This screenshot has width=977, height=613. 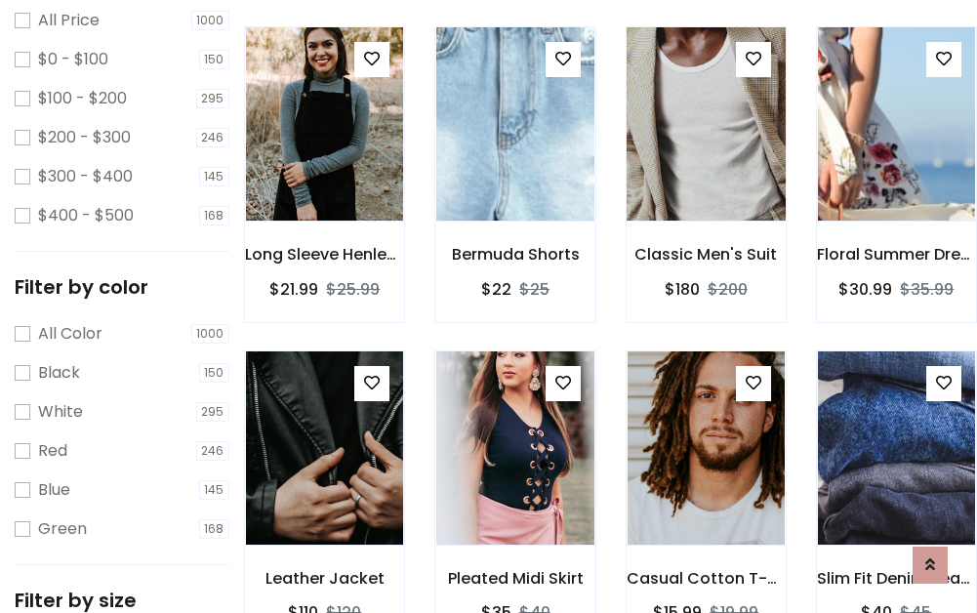 What do you see at coordinates (706, 578) in the screenshot?
I see `h6: Casual Cotton T-Shirt` at bounding box center [706, 578].